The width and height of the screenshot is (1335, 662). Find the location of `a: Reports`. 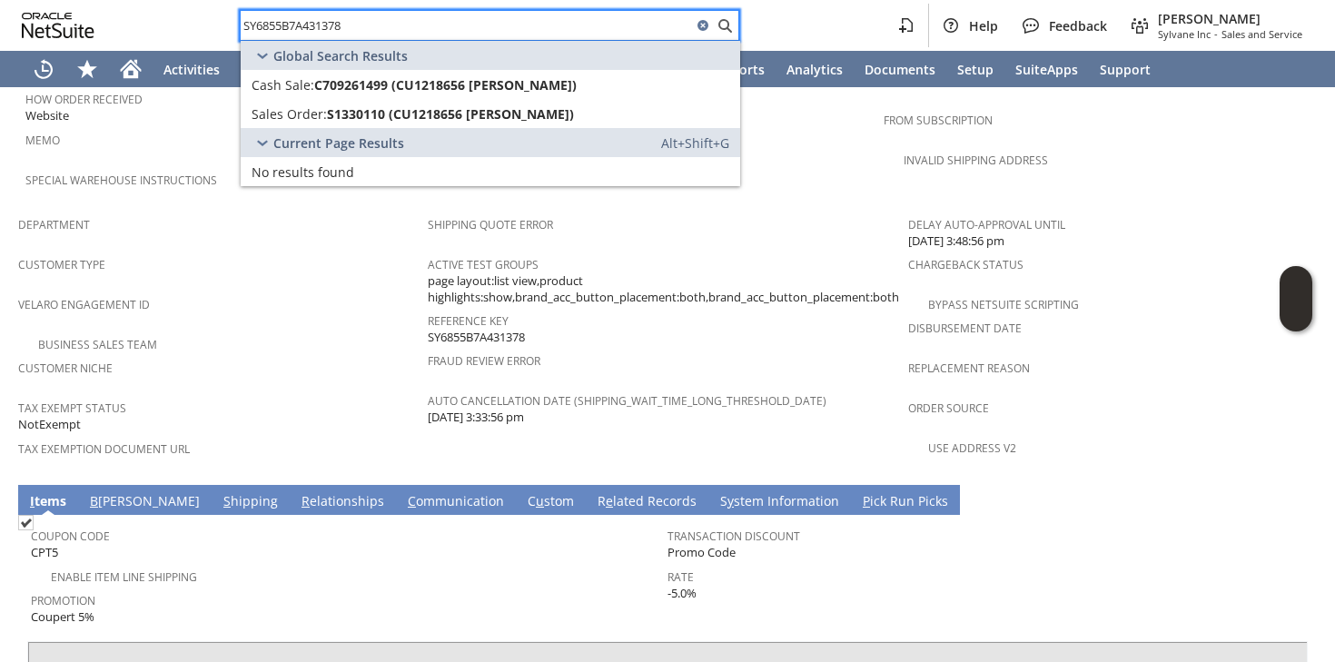

a: Reports is located at coordinates (740, 69).